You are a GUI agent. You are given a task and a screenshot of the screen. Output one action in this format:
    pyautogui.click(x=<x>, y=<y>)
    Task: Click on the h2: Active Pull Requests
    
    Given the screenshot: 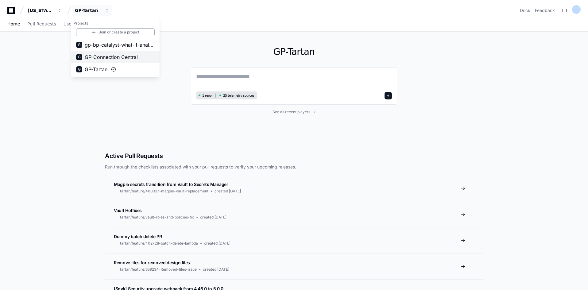 What is the action you would take?
    pyautogui.click(x=294, y=156)
    